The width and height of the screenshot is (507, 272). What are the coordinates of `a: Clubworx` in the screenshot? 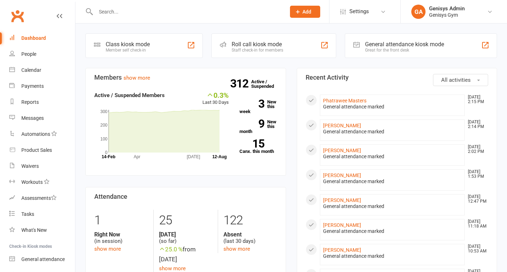 It's located at (17, 16).